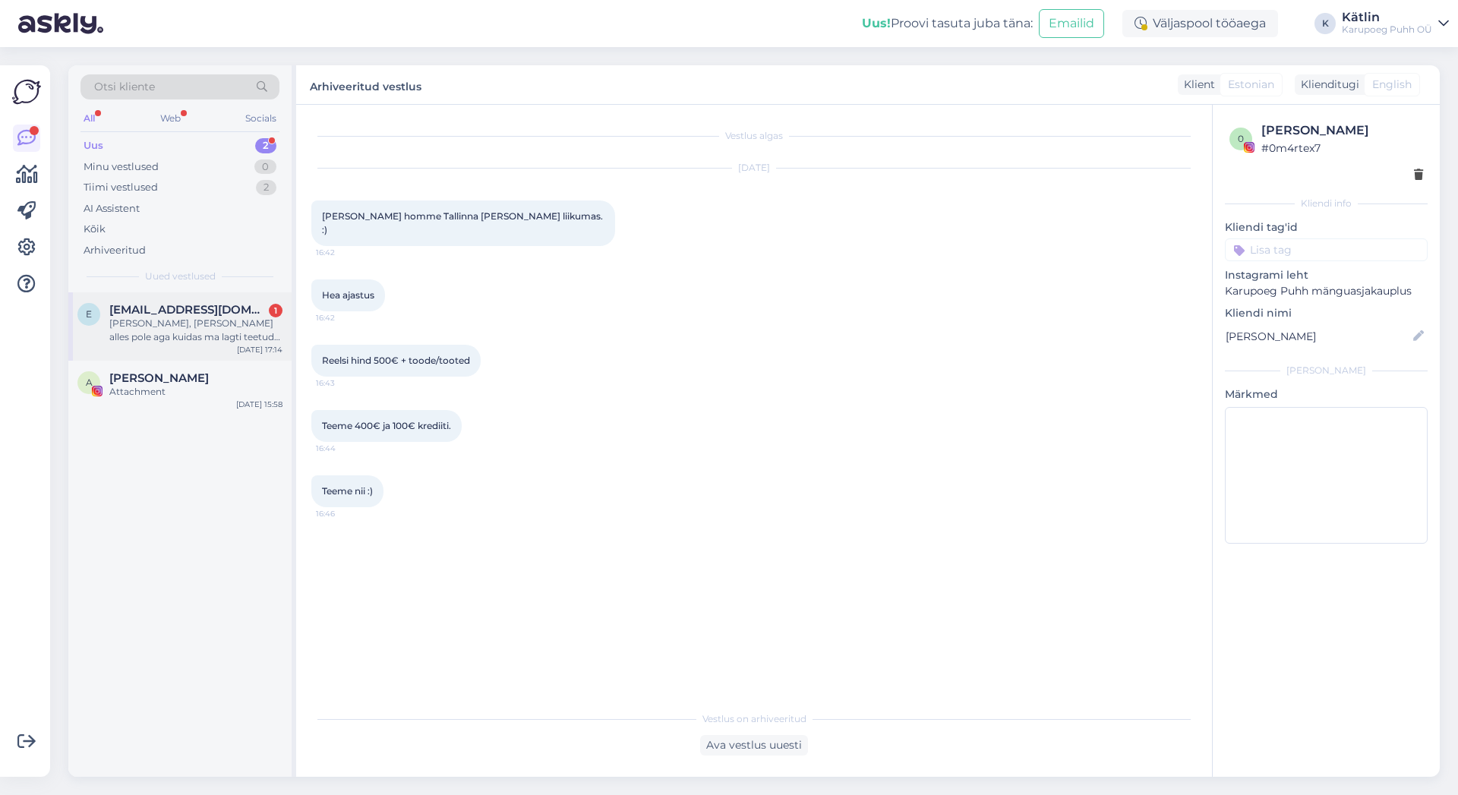 The height and width of the screenshot is (795, 1458). I want to click on span: 16:44, so click(344, 448).